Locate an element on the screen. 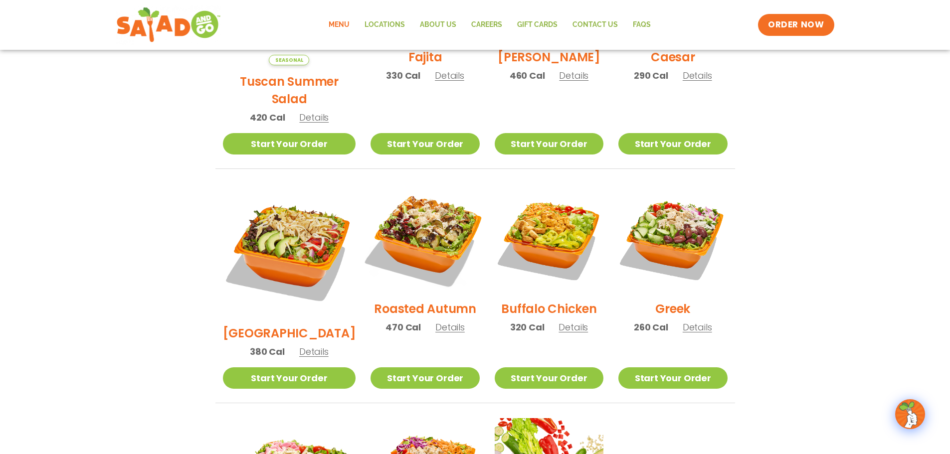 The image size is (950, 454). h2: Roasted Autumn is located at coordinates (425, 309).